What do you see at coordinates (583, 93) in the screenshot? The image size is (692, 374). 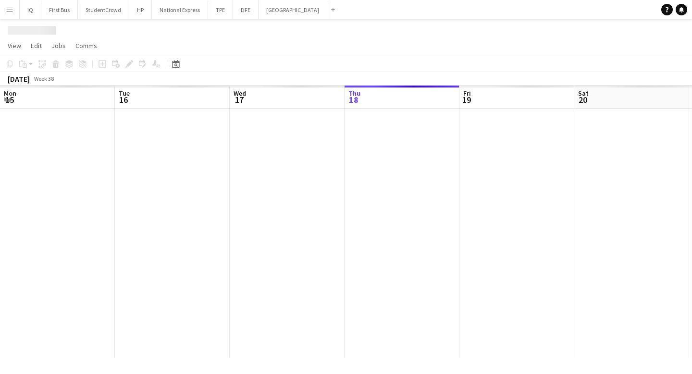 I see `span: Sat` at bounding box center [583, 93].